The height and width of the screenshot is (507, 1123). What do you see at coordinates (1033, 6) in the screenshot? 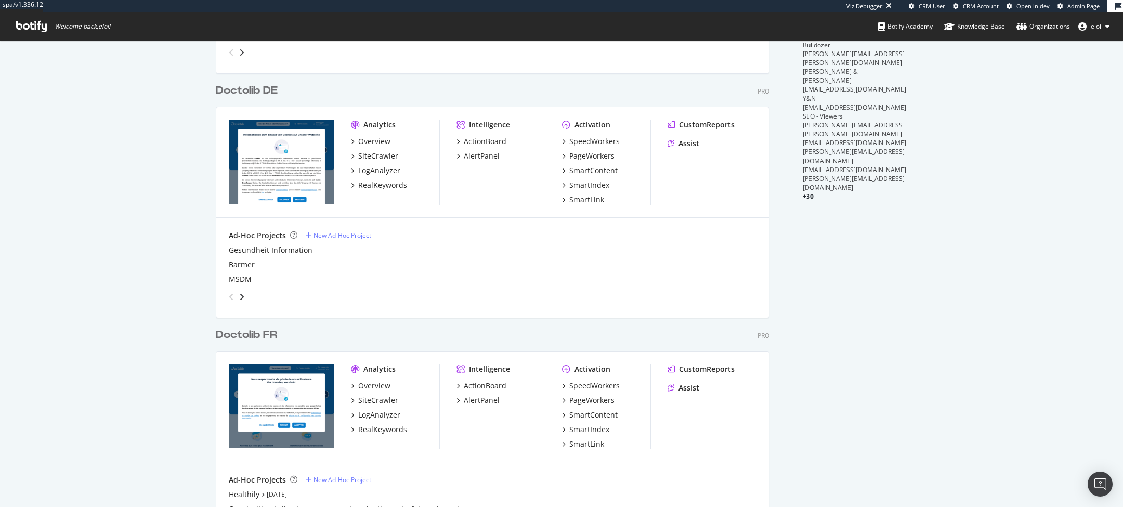
I see `span: Open in dev` at bounding box center [1033, 6].